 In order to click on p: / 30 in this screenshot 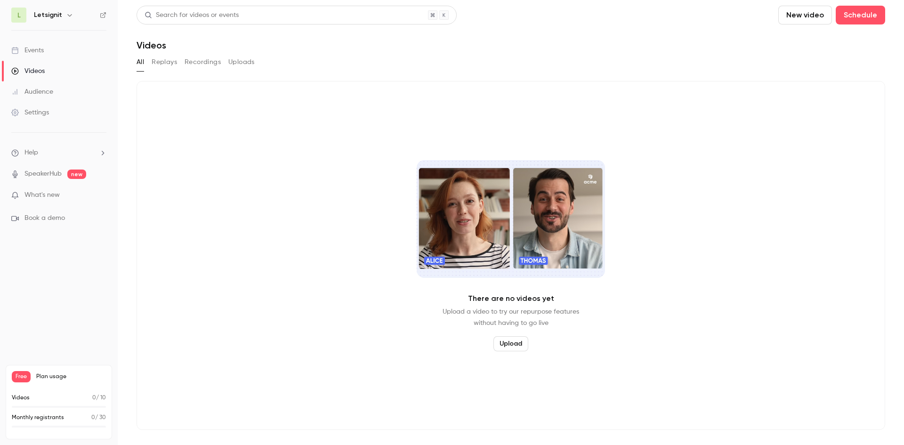, I will do `click(98, 417)`.